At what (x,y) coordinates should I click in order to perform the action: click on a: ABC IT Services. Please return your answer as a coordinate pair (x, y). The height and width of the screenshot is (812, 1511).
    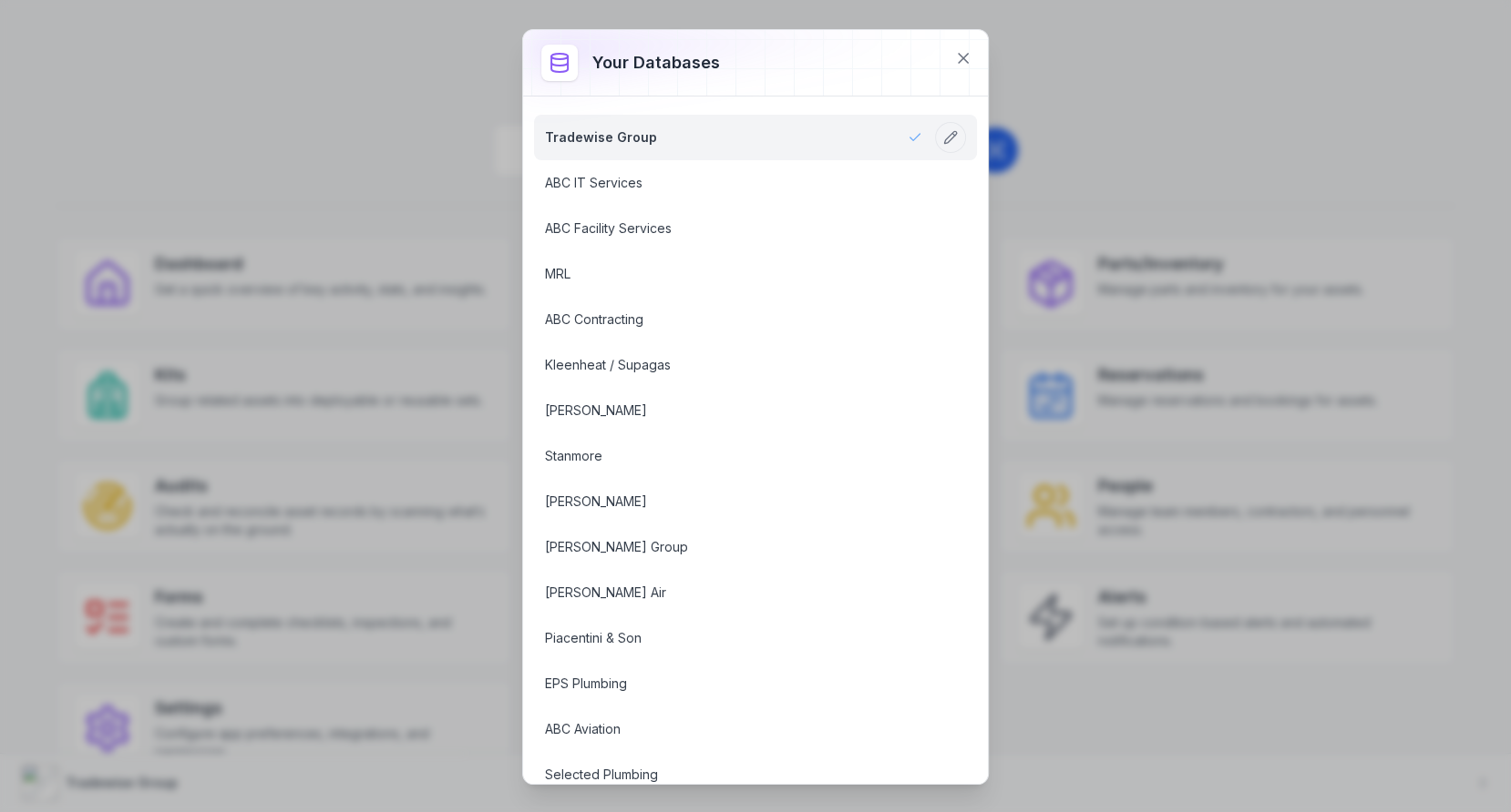
    Looking at the image, I should click on (733, 183).